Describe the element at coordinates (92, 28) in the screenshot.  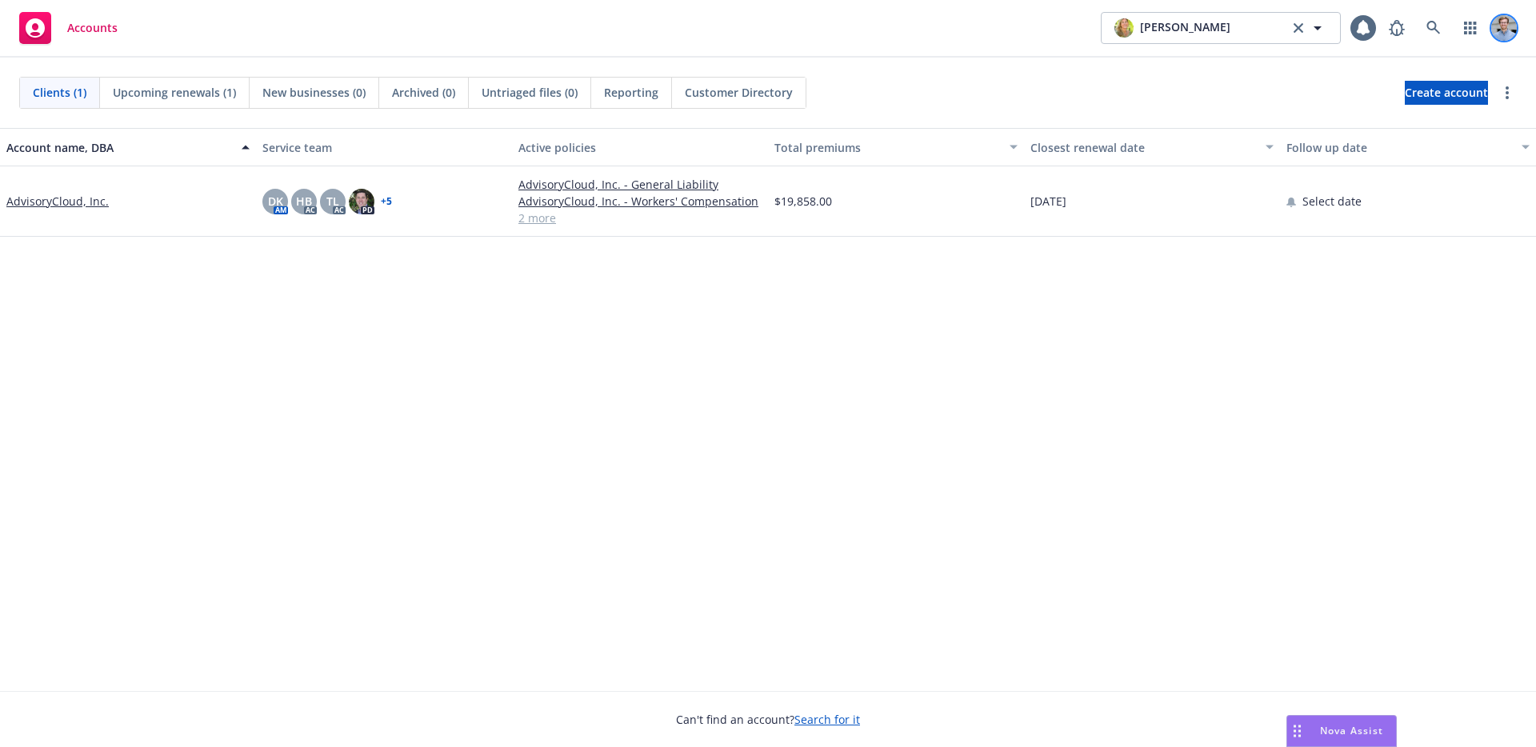
I see `span: Accounts` at that location.